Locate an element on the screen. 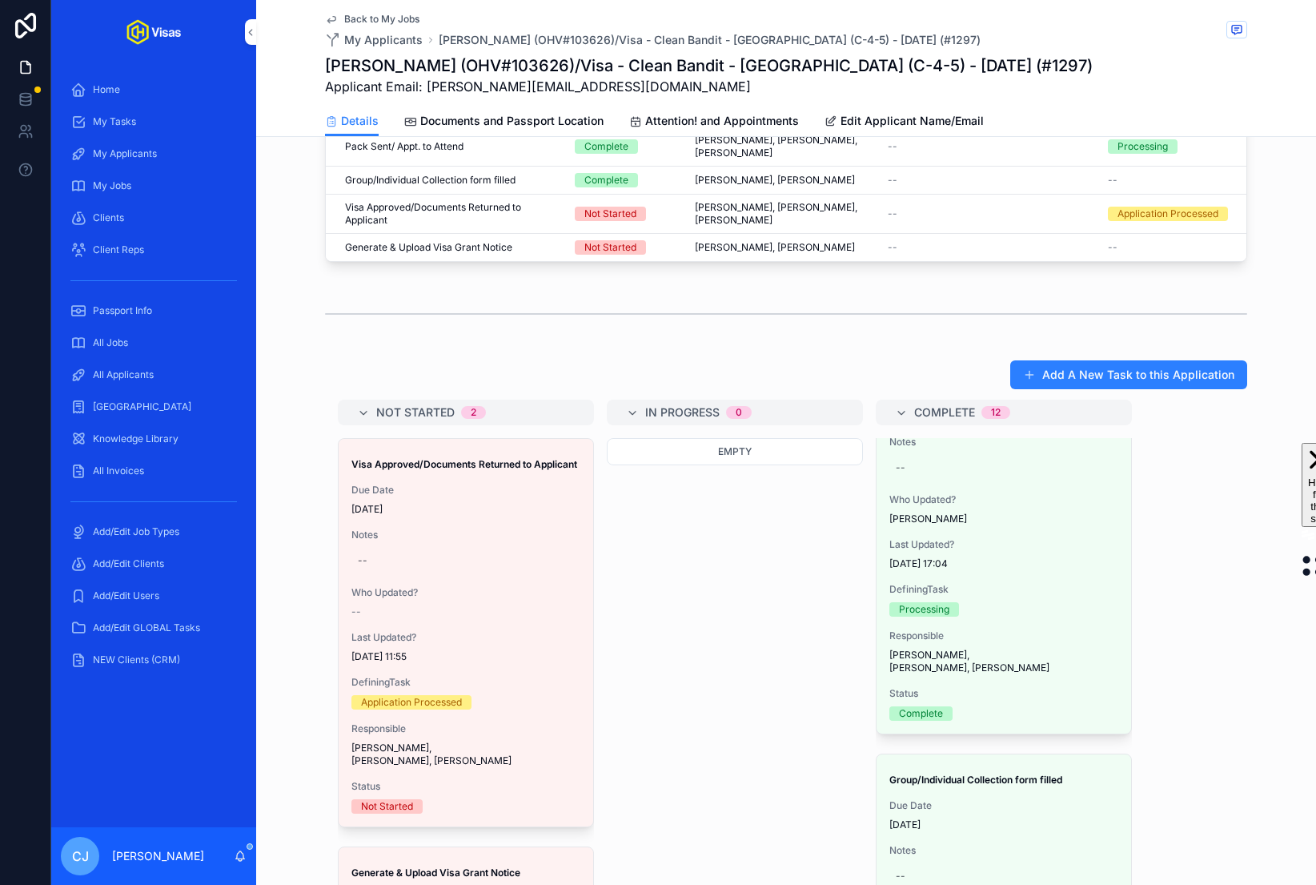 This screenshot has width=1316, height=885. a: Add/Edit Clients is located at coordinates (154, 564).